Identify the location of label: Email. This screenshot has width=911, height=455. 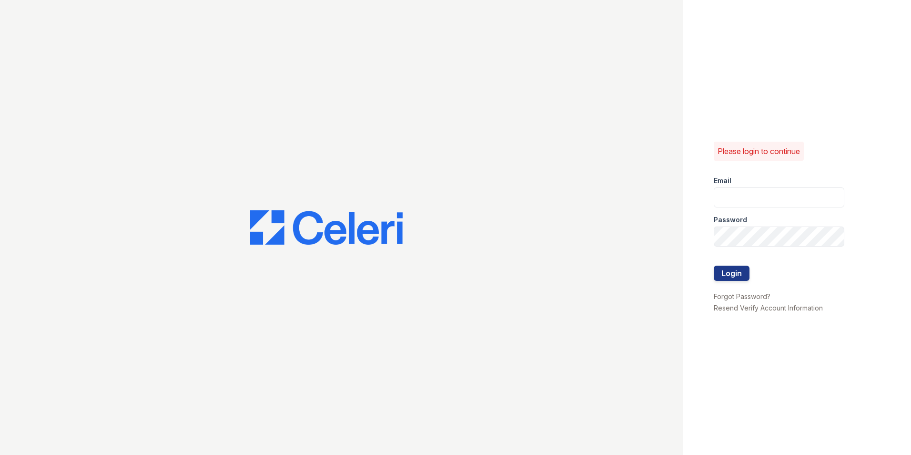
(722, 181).